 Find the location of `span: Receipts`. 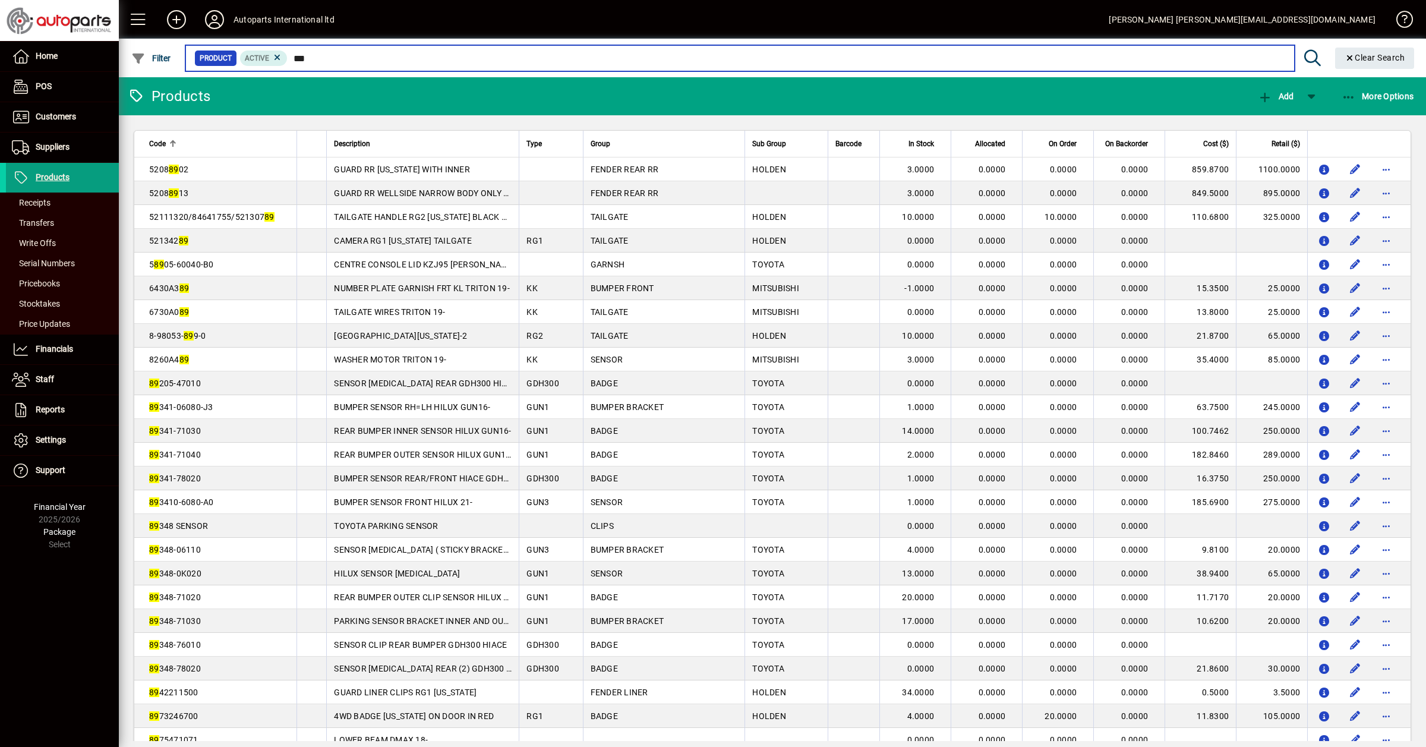

span: Receipts is located at coordinates (31, 203).